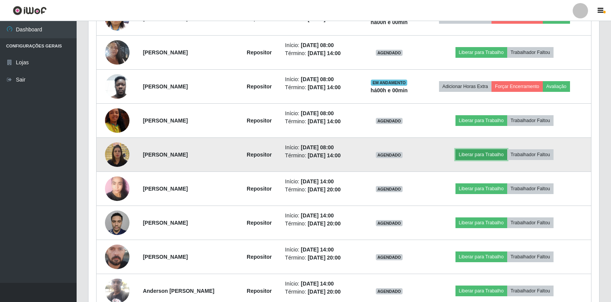 The width and height of the screenshot is (611, 302). What do you see at coordinates (117, 86) in the screenshot?
I see `img: 1752240503599.jpeg` at bounding box center [117, 86].